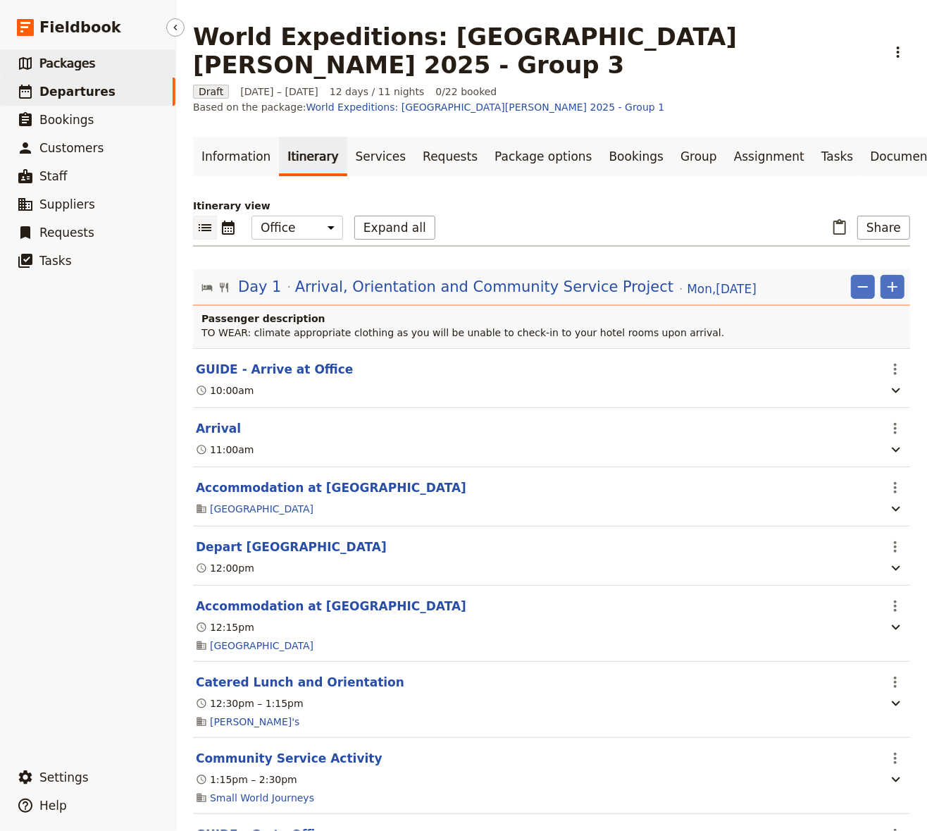 The image size is (927, 831). Describe the element at coordinates (840, 228) in the screenshot. I see `button: Paste itinerary item` at that location.